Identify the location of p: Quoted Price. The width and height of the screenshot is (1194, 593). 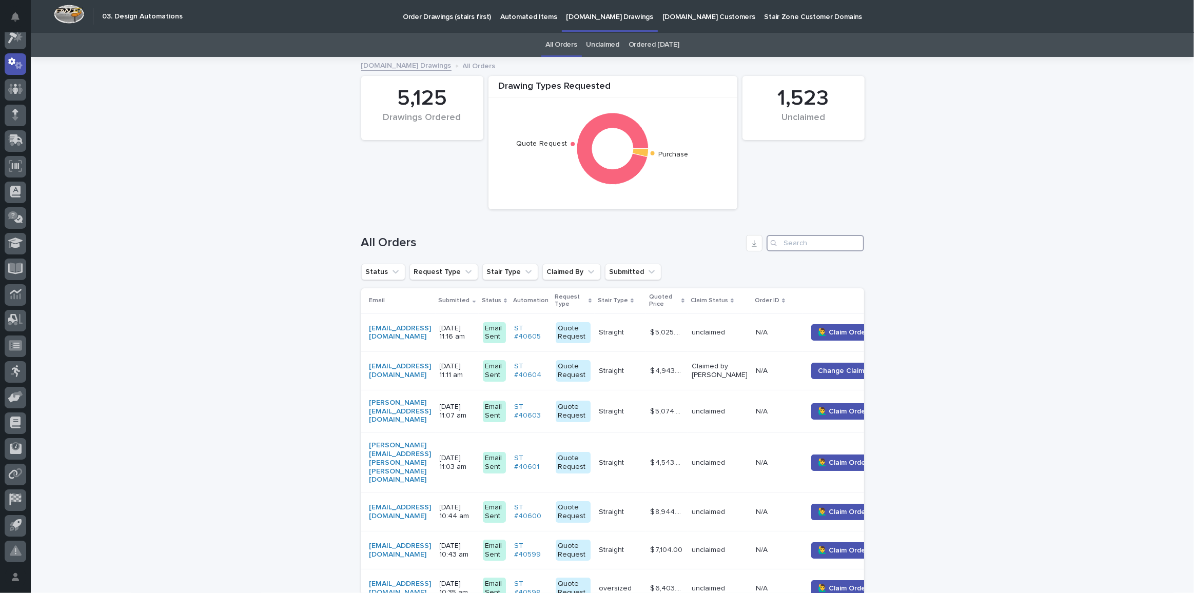
(664, 301).